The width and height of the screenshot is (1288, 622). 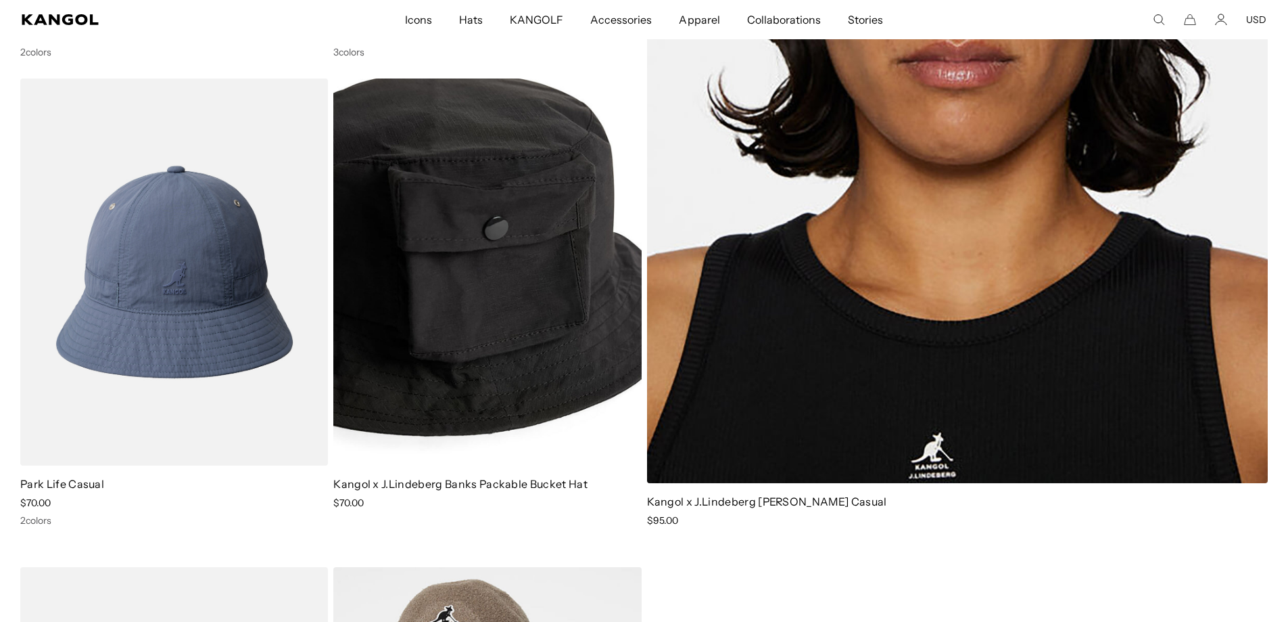 What do you see at coordinates (1159, 20) in the screenshot?
I see `summary: Search here` at bounding box center [1159, 20].